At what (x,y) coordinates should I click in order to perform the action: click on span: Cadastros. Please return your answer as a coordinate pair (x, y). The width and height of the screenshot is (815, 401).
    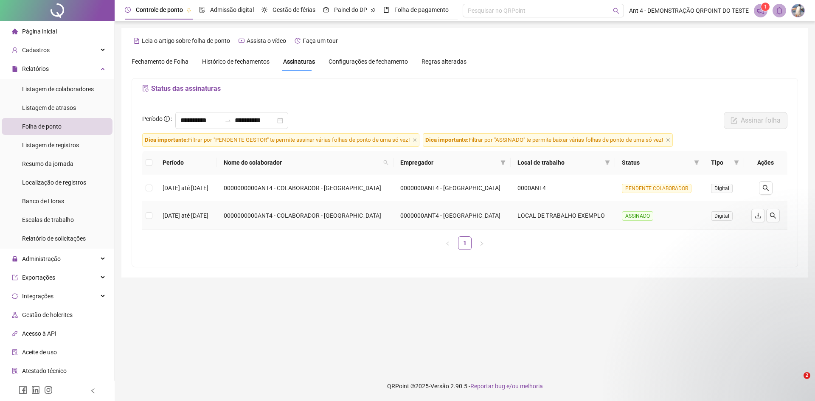
    Looking at the image, I should click on (36, 50).